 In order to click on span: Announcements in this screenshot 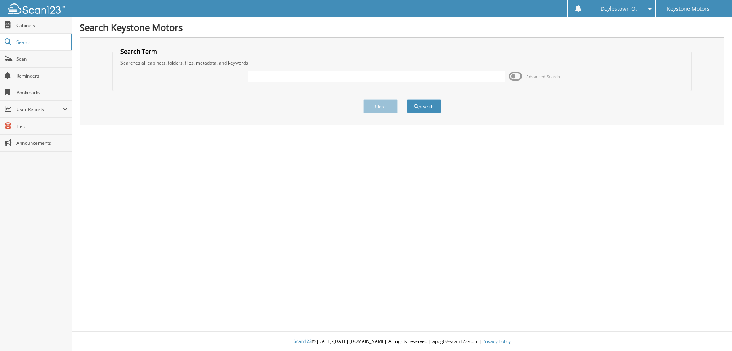, I will do `click(42, 143)`.